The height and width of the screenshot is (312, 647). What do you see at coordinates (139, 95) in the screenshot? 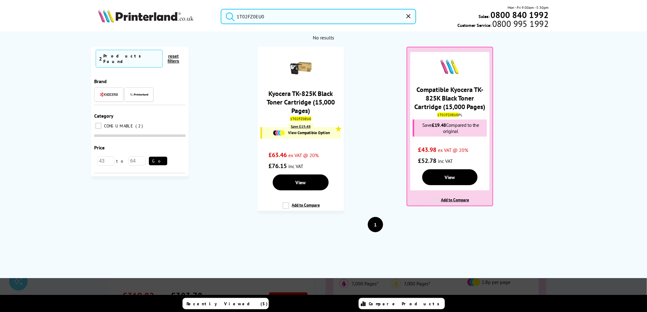
I see `img: Printerland` at bounding box center [139, 95].